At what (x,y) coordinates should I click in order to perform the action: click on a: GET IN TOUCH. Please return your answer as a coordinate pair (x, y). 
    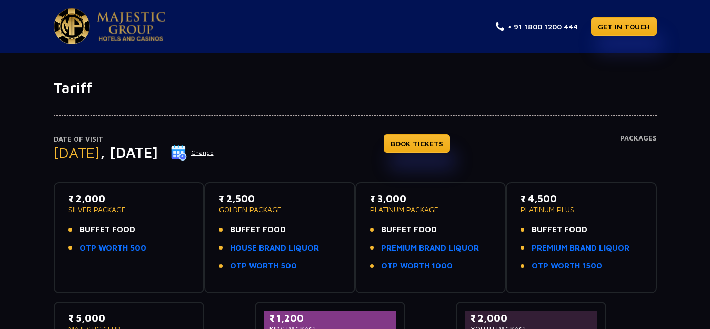
    Looking at the image, I should click on (624, 26).